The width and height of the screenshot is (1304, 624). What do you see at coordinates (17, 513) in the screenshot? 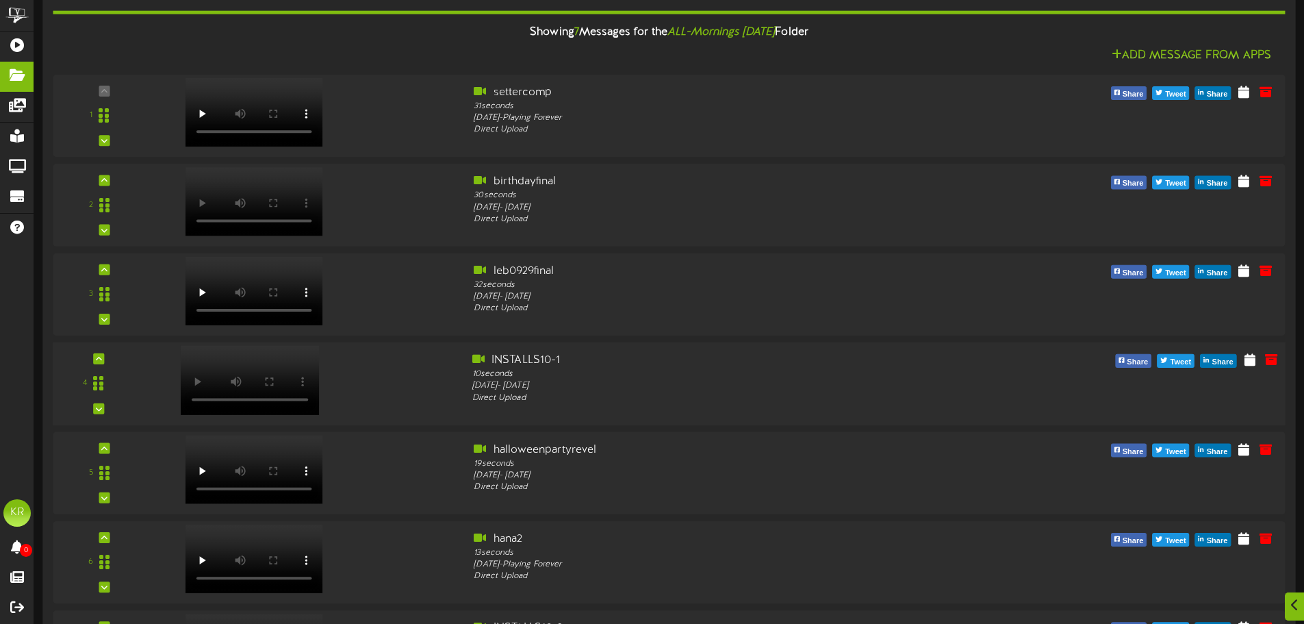
I see `div: KR` at bounding box center [17, 513].